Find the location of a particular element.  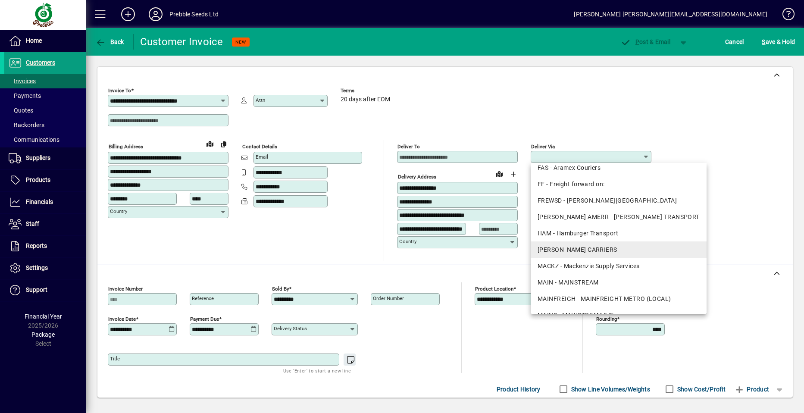

mat-label: Delivery status is located at coordinates (290, 328).